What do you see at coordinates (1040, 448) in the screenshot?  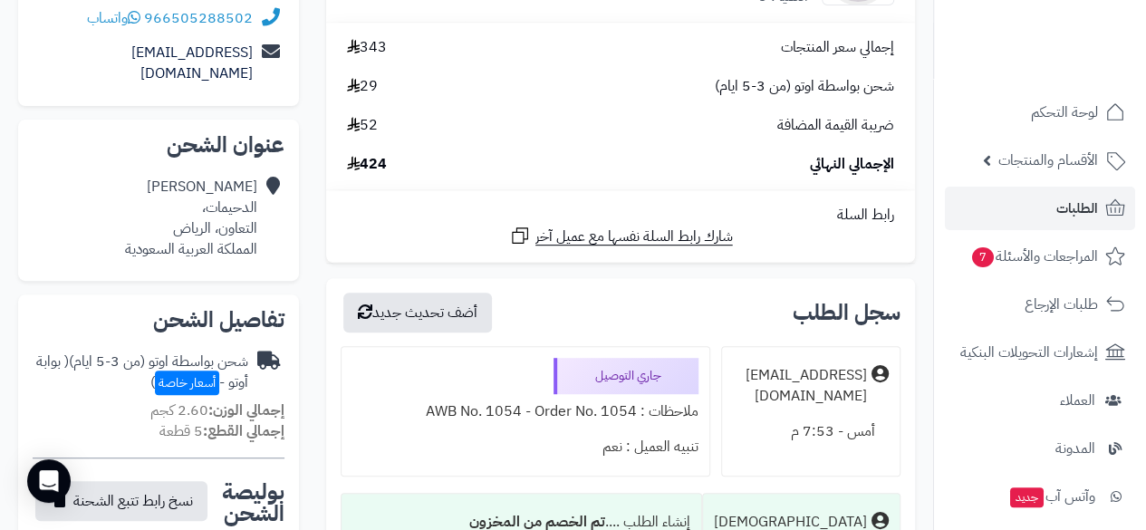 I see `a: المدونة` at bounding box center [1040, 448].